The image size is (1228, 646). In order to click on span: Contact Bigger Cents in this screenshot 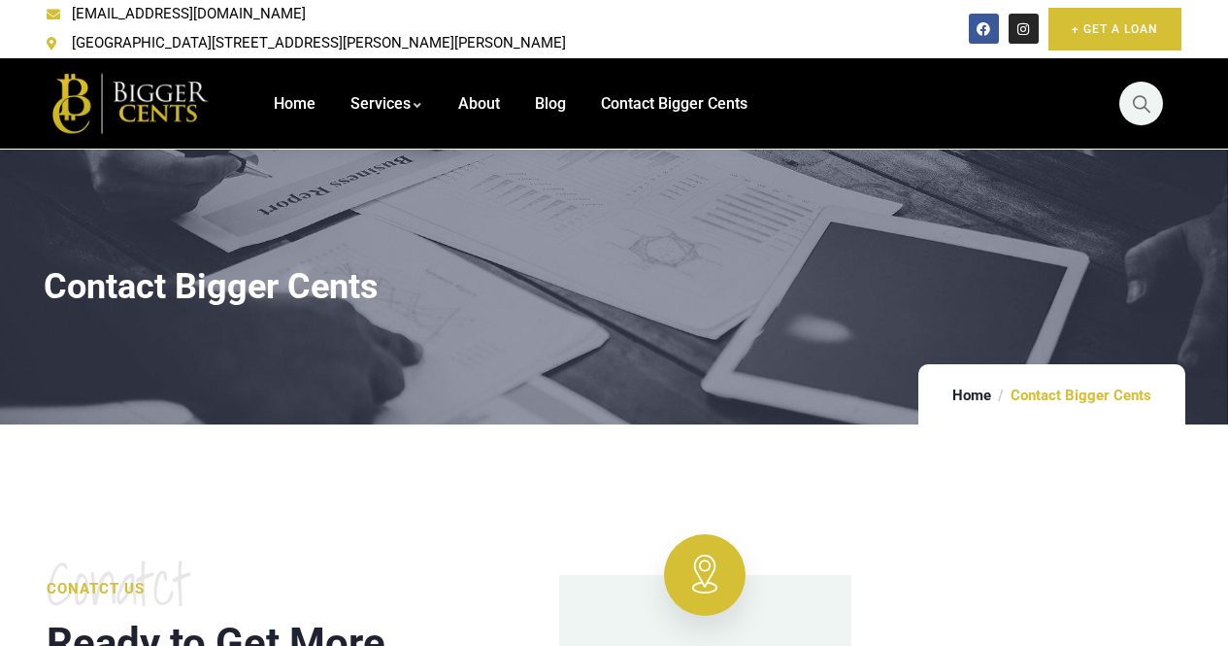, I will do `click(674, 103)`.